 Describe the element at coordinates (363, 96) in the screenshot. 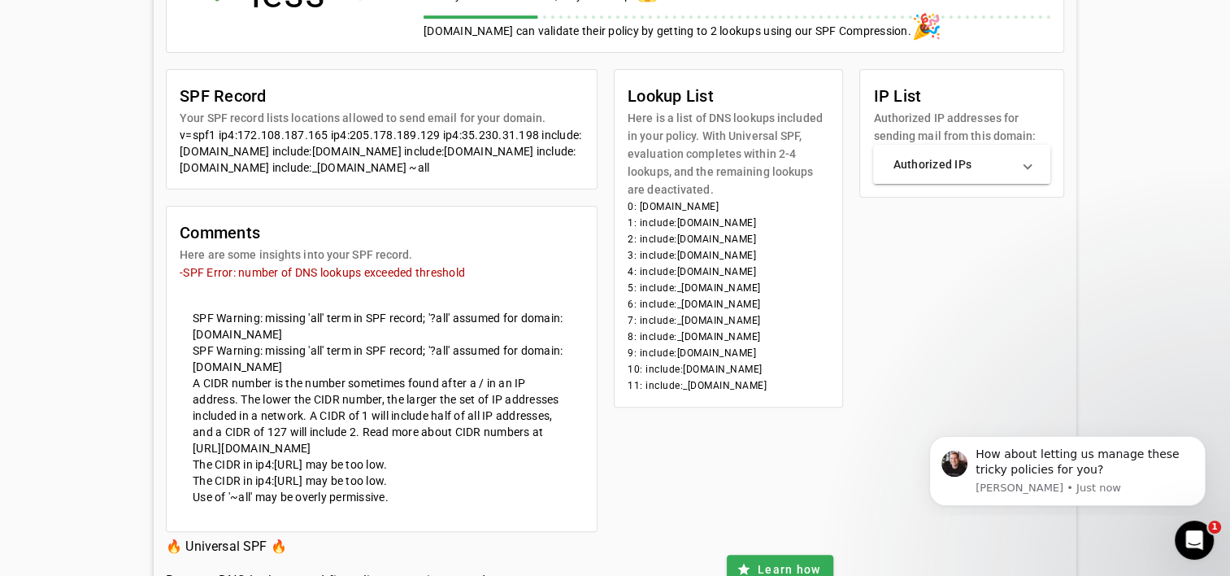

I see `mat-card-title: SPF Record` at that location.